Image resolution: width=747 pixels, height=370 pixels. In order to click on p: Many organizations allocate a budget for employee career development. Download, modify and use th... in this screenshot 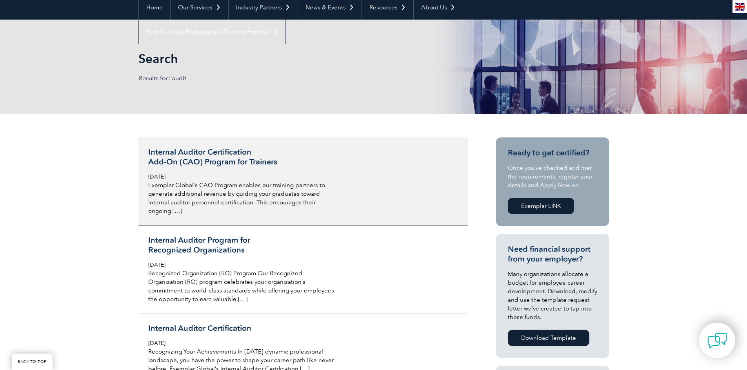, I will do `click(552, 296)`.